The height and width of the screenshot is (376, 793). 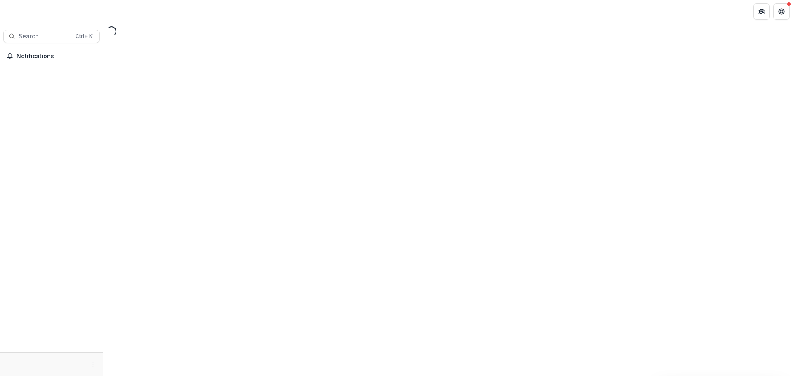 What do you see at coordinates (93, 365) in the screenshot?
I see `button: More` at bounding box center [93, 365].